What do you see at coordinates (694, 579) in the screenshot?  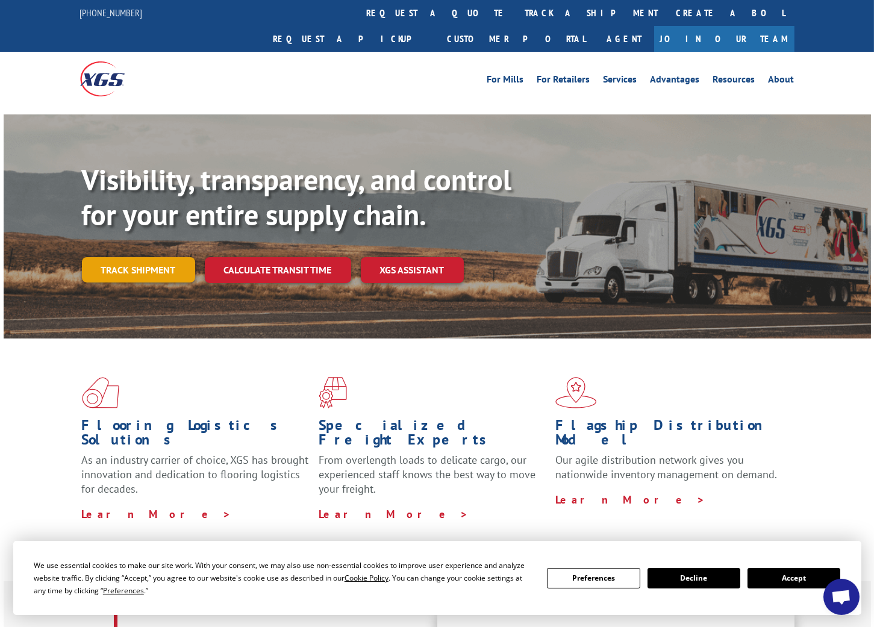 I see `button: Decline` at bounding box center [694, 579].